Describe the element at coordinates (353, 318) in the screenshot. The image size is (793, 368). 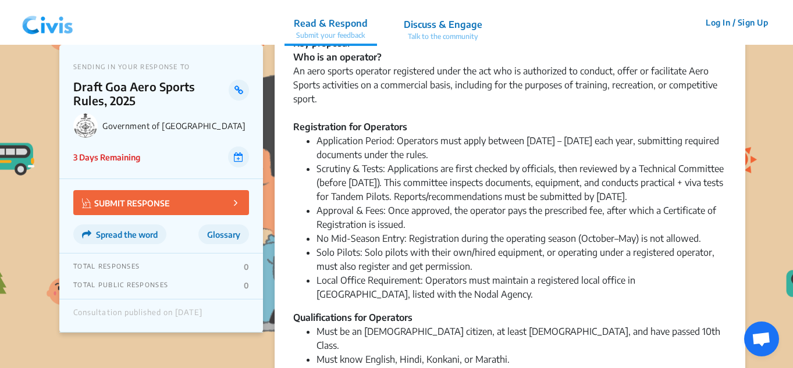
I see `strong: Qualifications for Operators` at that location.